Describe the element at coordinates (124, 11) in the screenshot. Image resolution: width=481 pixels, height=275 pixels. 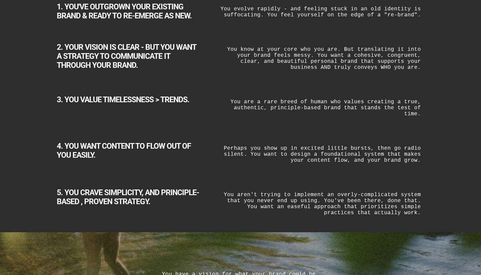
I see `b: 1. YOU'VE OUTGROWN YOUR EXISTING BRAND & READY TO RE-EMERGE AS NEW.` at that location.